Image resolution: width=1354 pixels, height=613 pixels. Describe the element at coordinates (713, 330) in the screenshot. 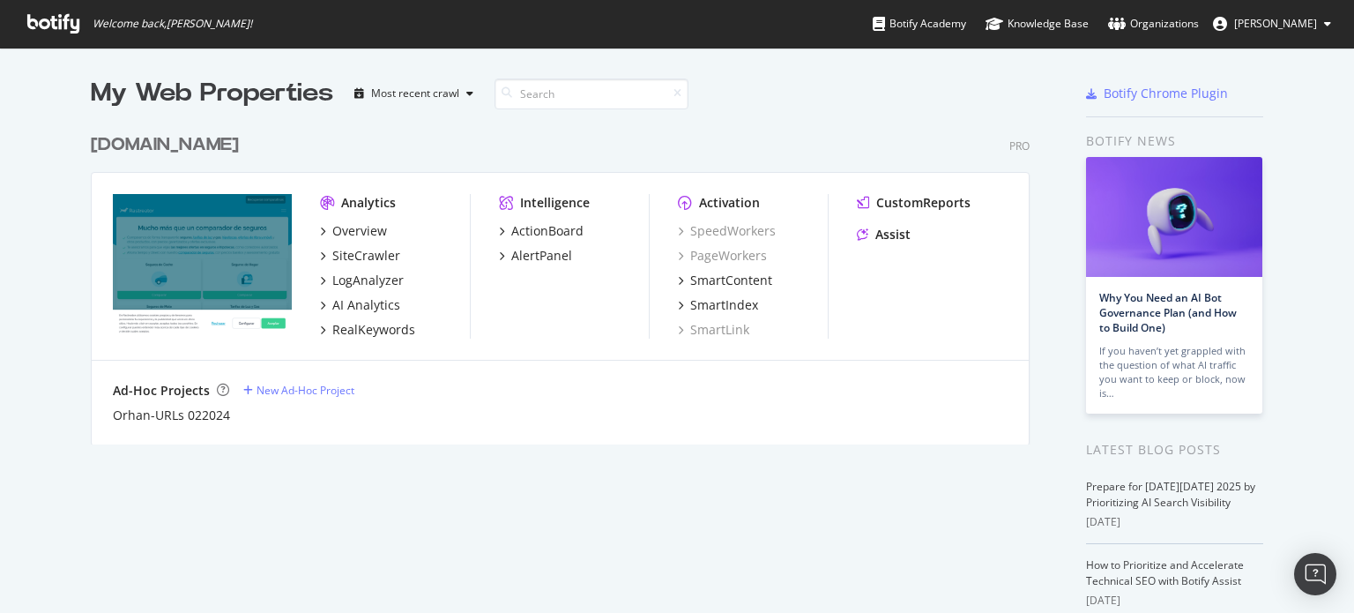

I see `a: SmartLink` at that location.